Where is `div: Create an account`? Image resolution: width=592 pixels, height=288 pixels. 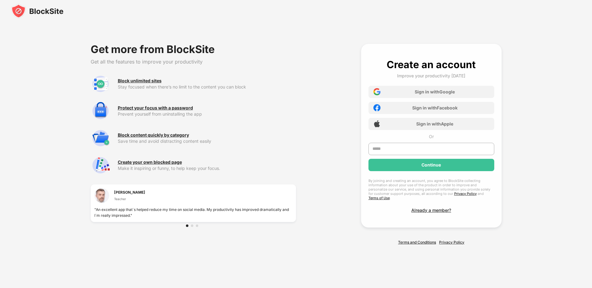 div: Create an account is located at coordinates (431, 64).